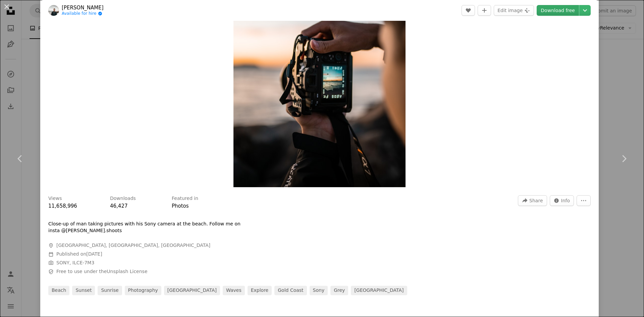 This screenshot has height=317, width=644. What do you see at coordinates (180, 206) in the screenshot?
I see `a: Photos` at bounding box center [180, 206].